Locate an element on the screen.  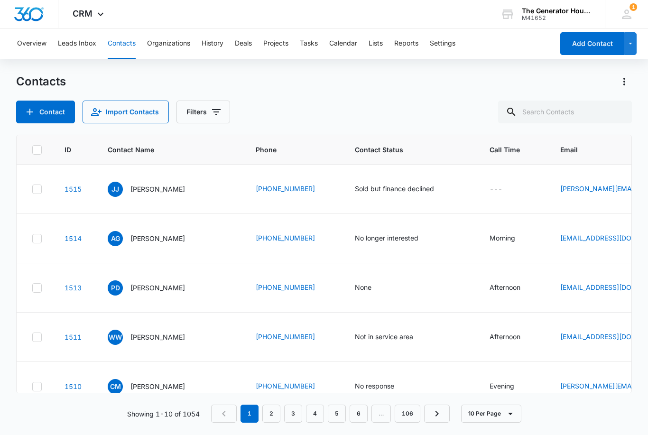
div: No longer interested is located at coordinates (387, 238).